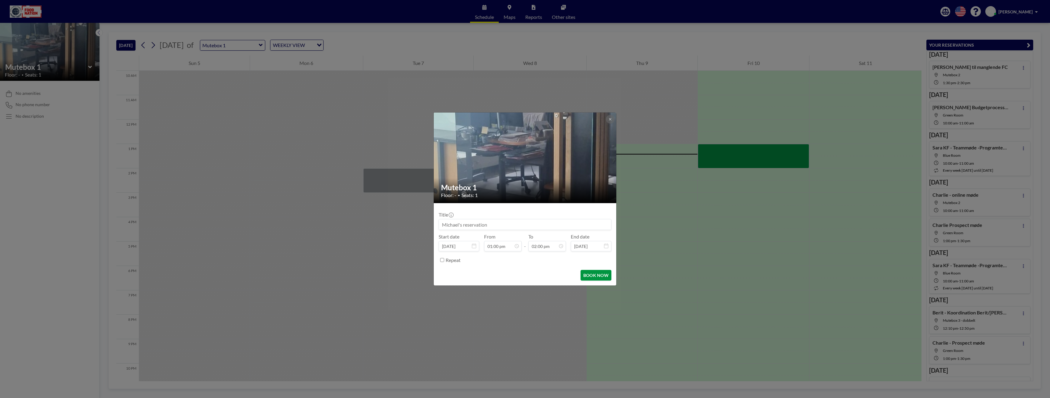 The height and width of the screenshot is (398, 1050). I want to click on span: Floor: -, so click(449, 195).